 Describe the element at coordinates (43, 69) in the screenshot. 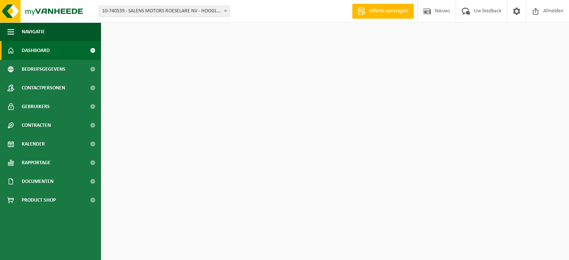

I see `span: Bedrijfsgegevens` at that location.